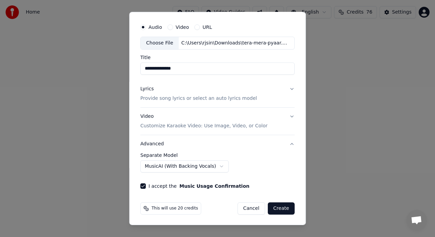 This screenshot has width=435, height=237. I want to click on div: C:\Users\rjsin\Downloads\tera-mera-pyaar.mp3, so click(236, 43).